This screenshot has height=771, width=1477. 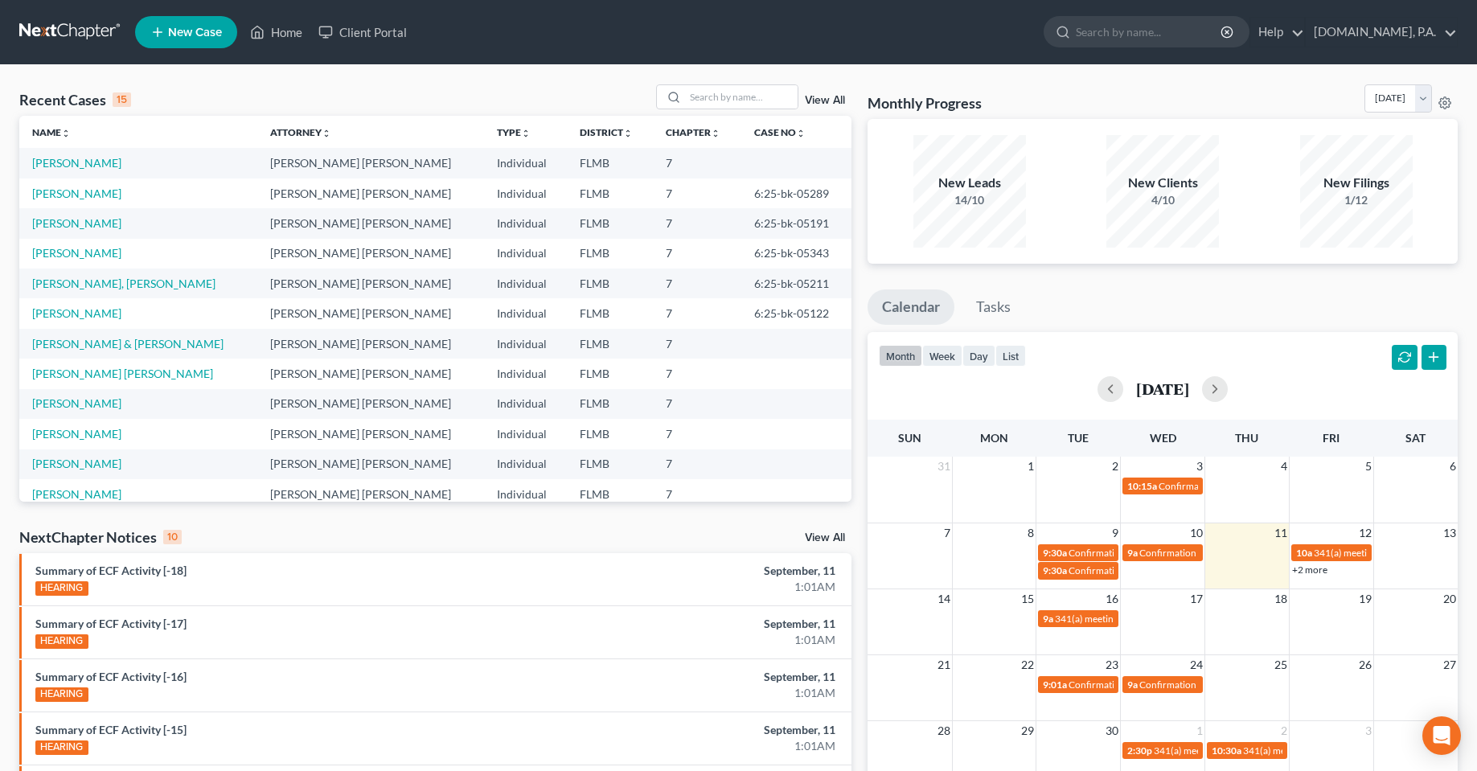 What do you see at coordinates (944, 665) in the screenshot?
I see `span: 21` at bounding box center [944, 665].